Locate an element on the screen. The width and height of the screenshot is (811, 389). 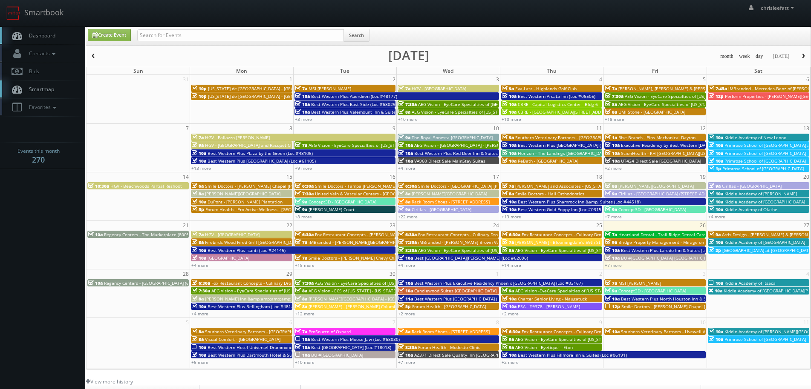
span: Regency Centers - The Marketplace (80099) is located at coordinates (148, 235).